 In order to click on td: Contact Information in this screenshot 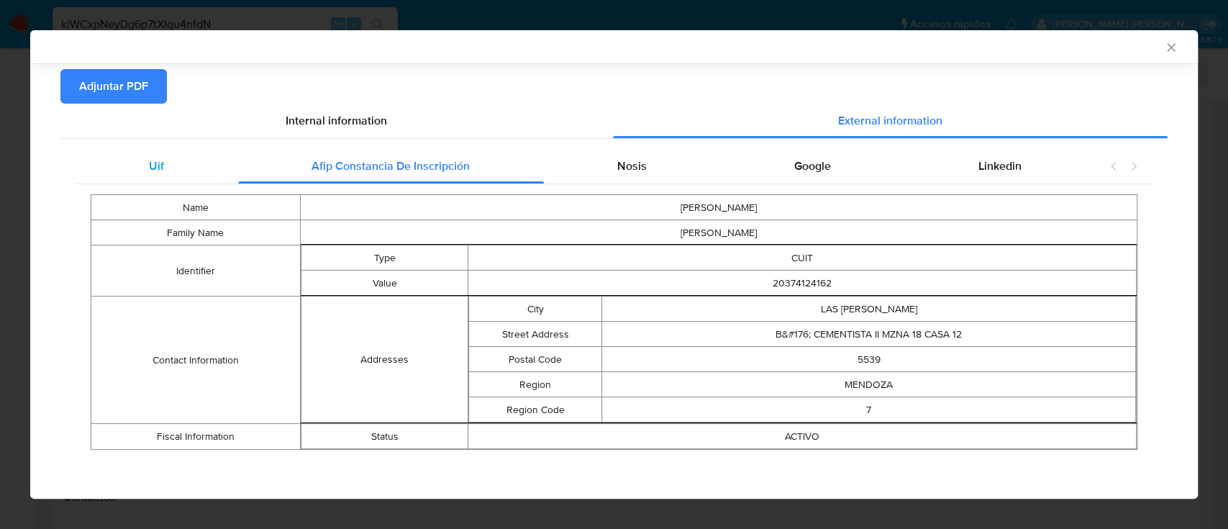, I will do `click(196, 360)`.